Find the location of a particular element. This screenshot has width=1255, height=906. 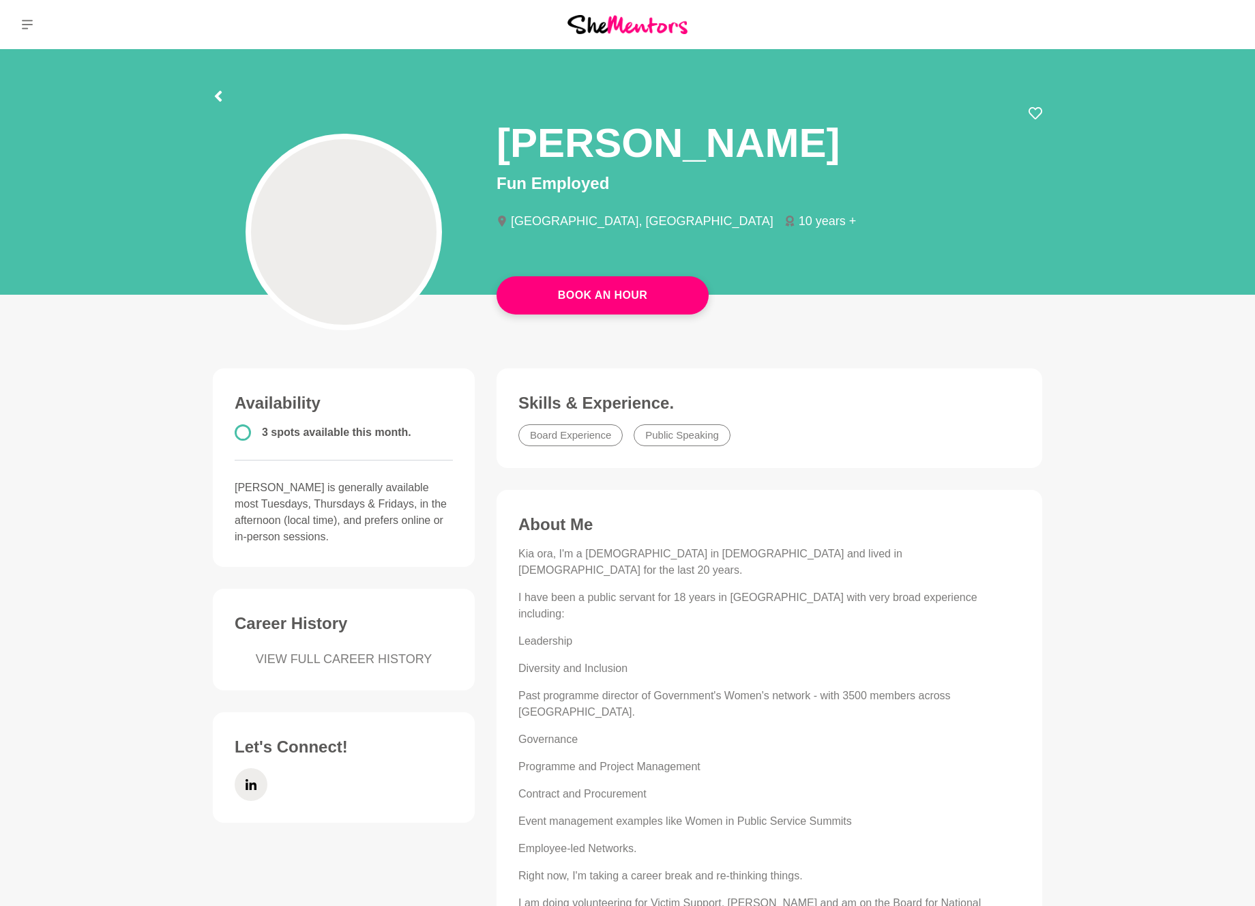

p: Leadership is located at coordinates (769, 641).